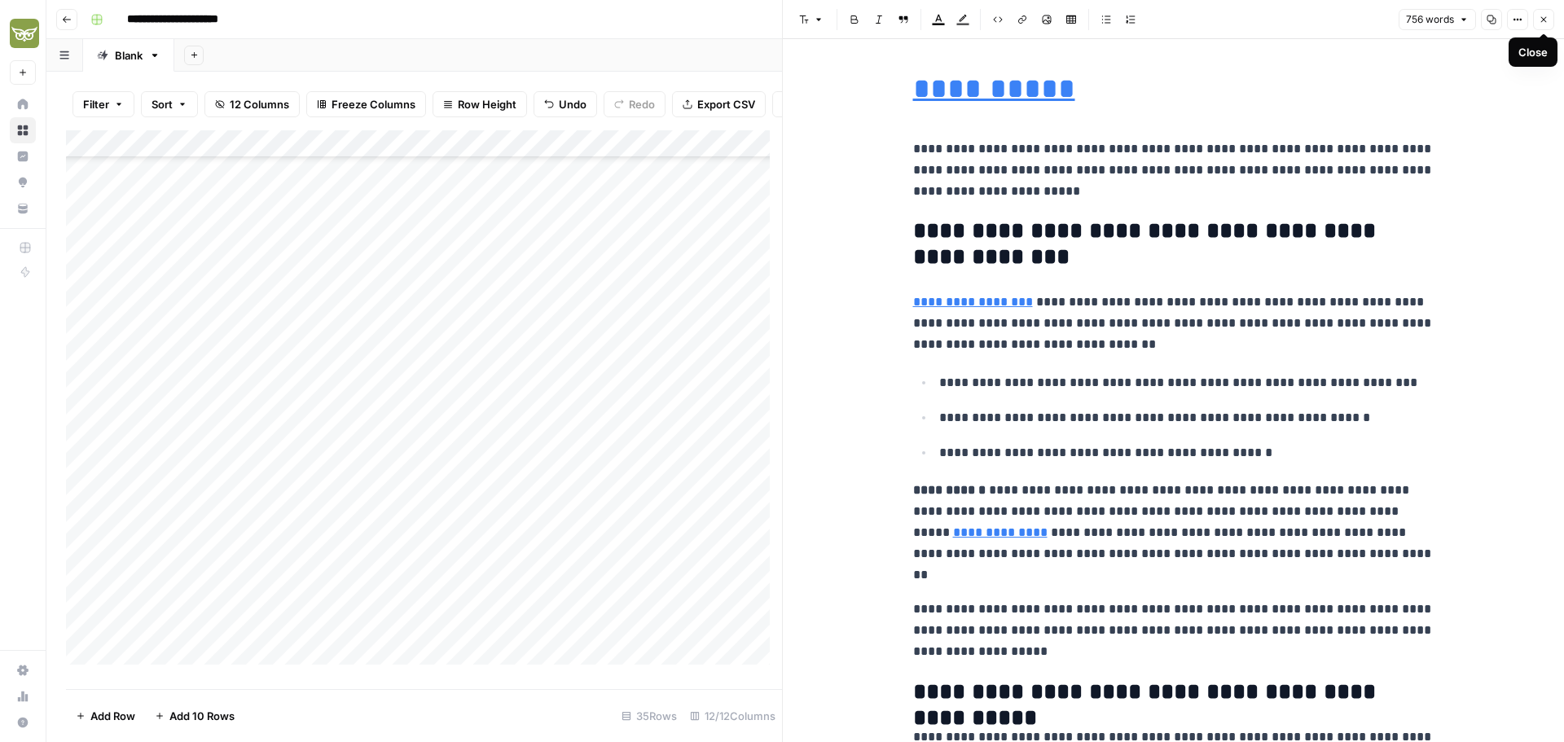 This screenshot has width=1564, height=742. Describe the element at coordinates (732, 716) in the screenshot. I see `div: 12/12 Columns` at that location.